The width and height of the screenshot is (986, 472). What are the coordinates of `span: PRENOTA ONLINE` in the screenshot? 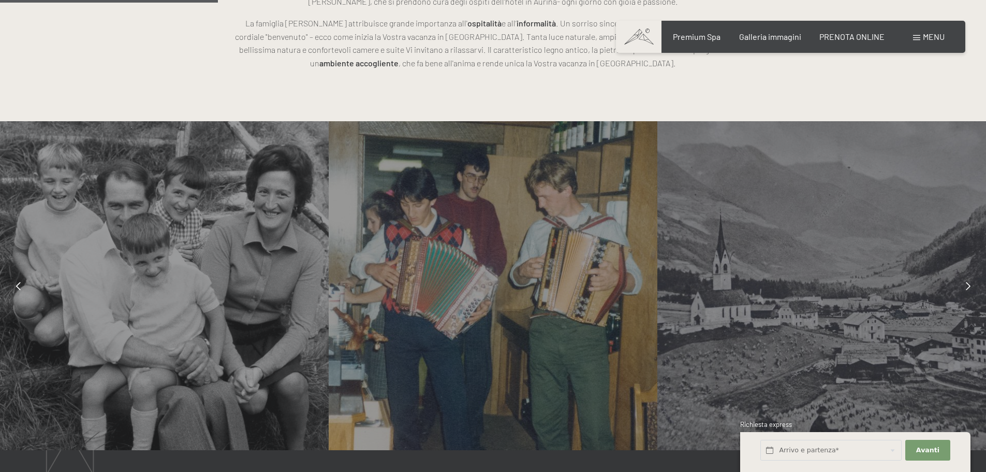 It's located at (852, 36).